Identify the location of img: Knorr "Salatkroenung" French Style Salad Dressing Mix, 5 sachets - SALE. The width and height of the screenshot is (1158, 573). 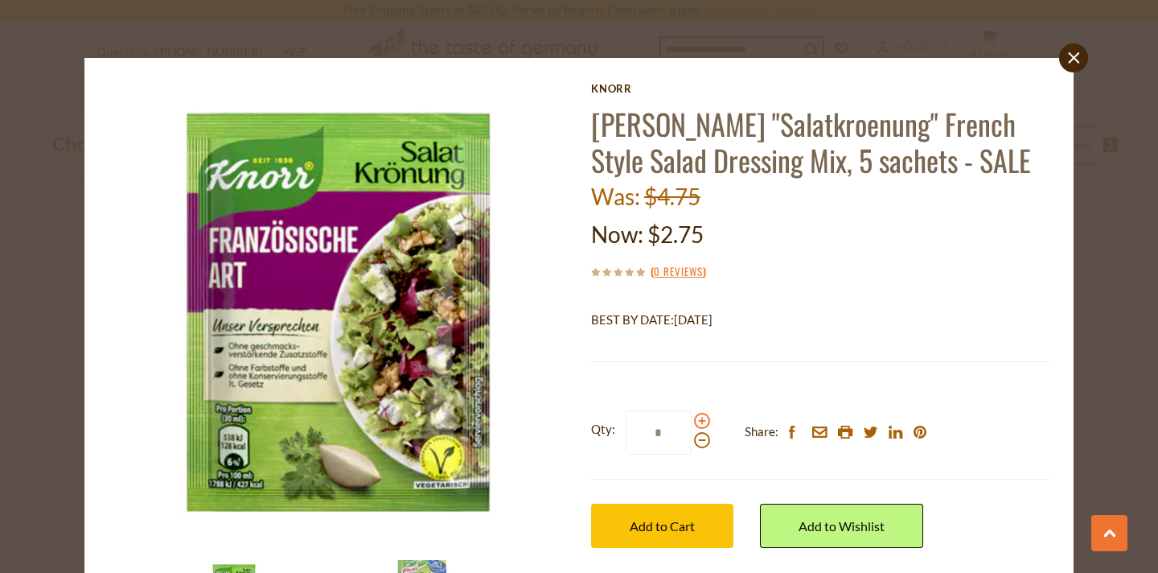
(338, 311).